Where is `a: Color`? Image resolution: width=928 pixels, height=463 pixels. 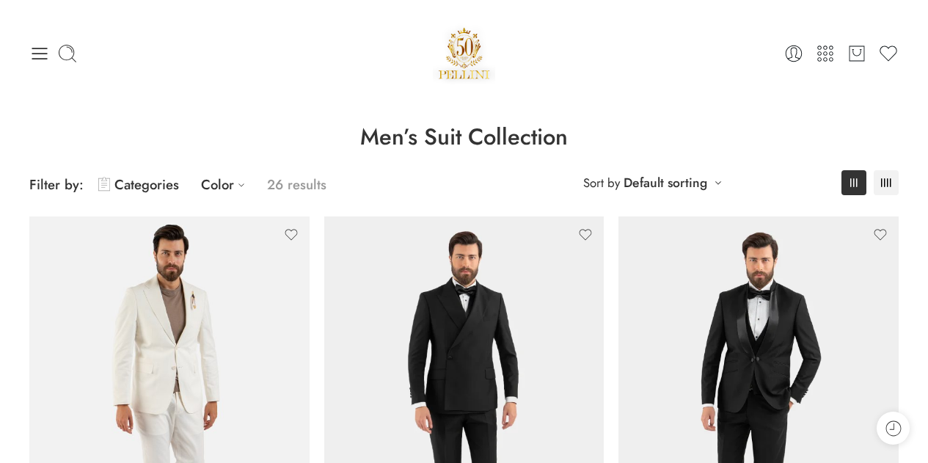
a: Color is located at coordinates (227, 184).